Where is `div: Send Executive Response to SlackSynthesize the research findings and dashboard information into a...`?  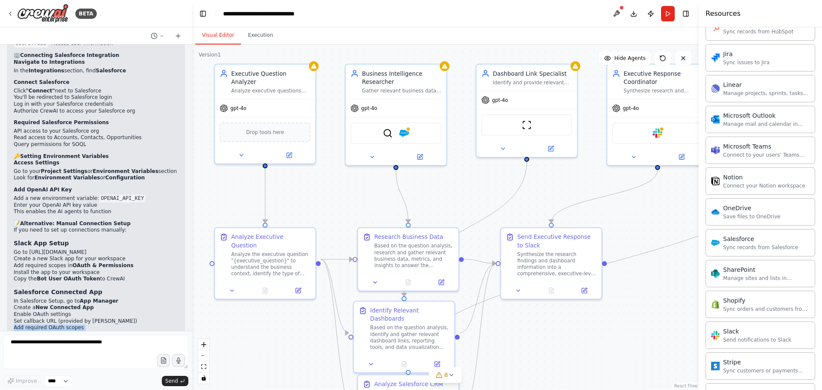 div: Send Executive Response to SlackSynthesize the research findings and dashboard information into a... is located at coordinates (551, 263).